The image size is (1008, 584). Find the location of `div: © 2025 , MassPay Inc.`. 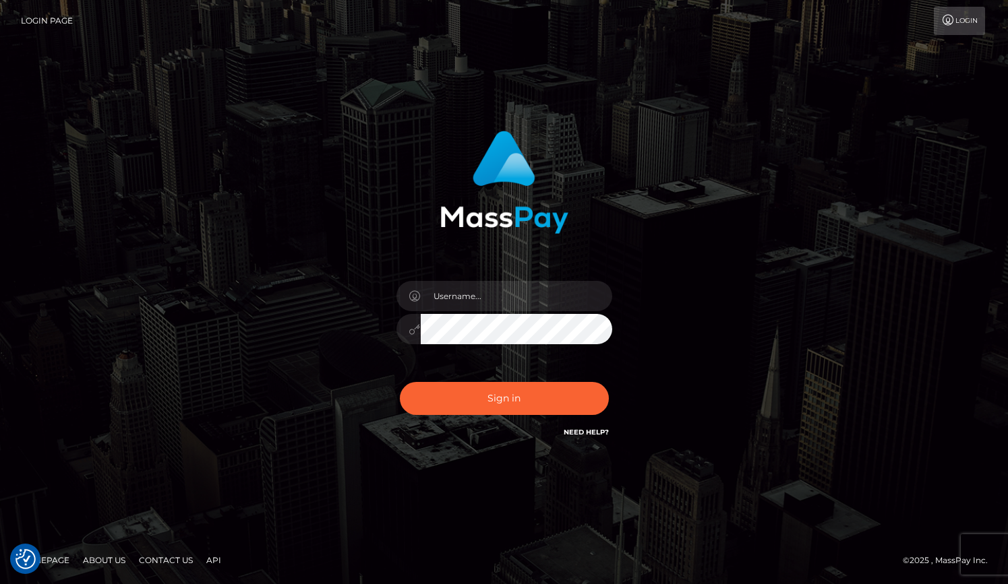

div: © 2025 , MassPay Inc. is located at coordinates (950, 561).